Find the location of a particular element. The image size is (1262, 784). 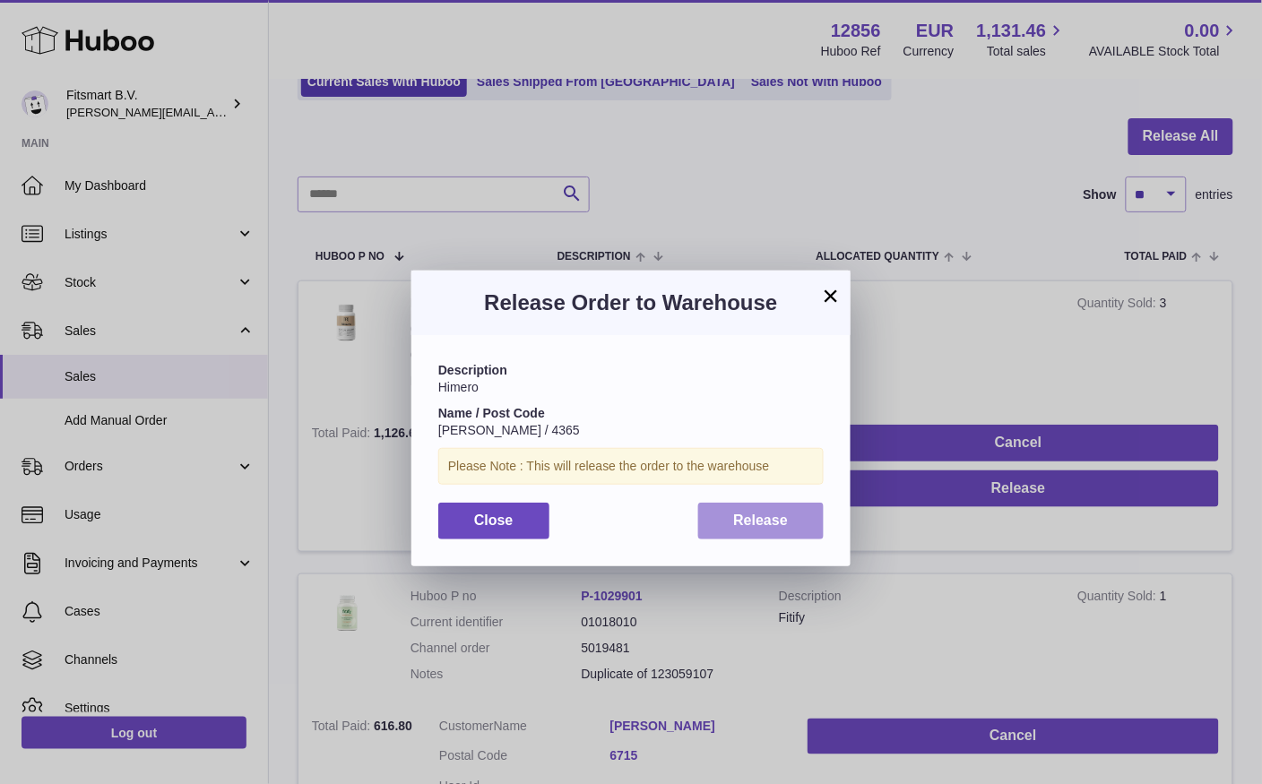

strong: Description is located at coordinates (472, 370).